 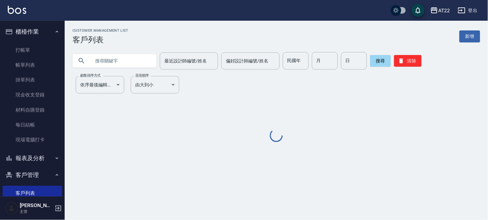 I want to click on button: 客戶管理, so click(x=32, y=175).